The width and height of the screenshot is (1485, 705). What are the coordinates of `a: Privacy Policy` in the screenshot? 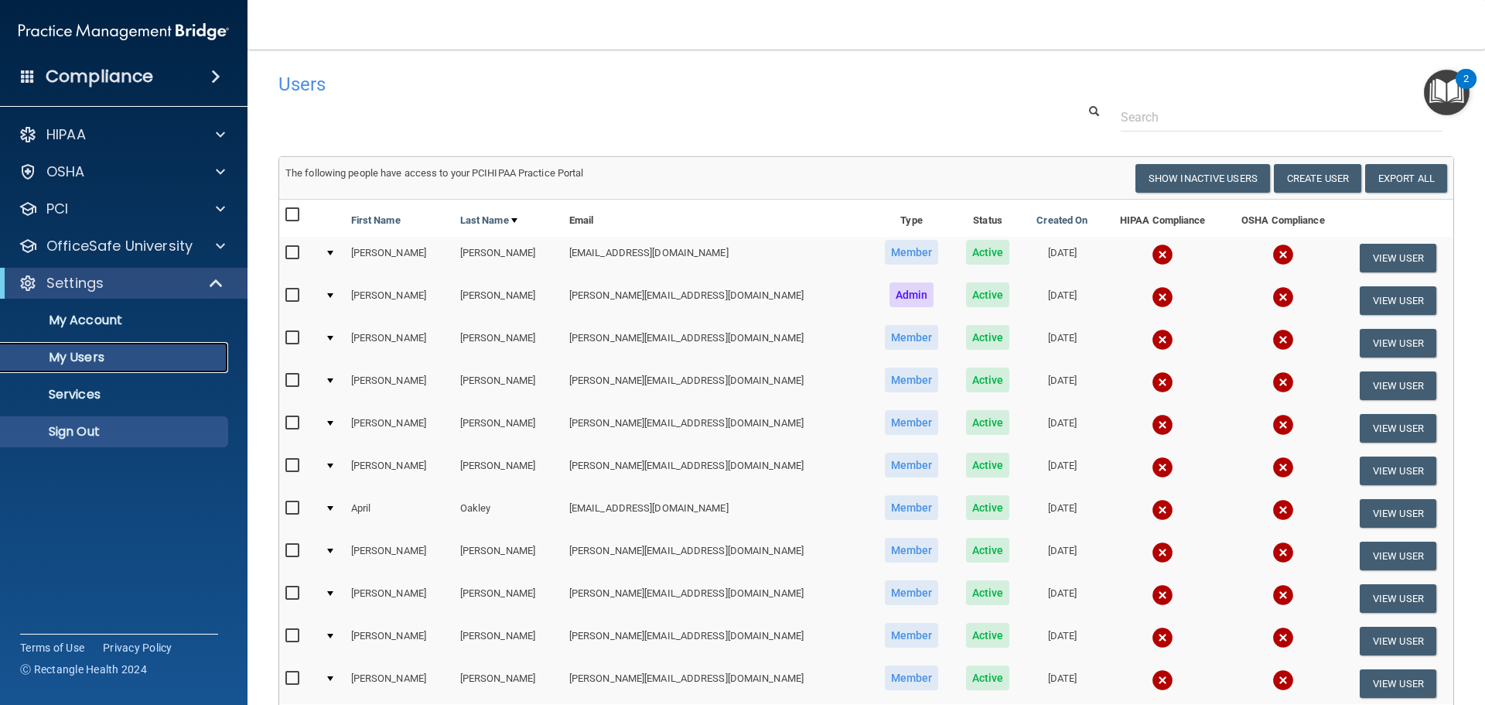 It's located at (138, 647).